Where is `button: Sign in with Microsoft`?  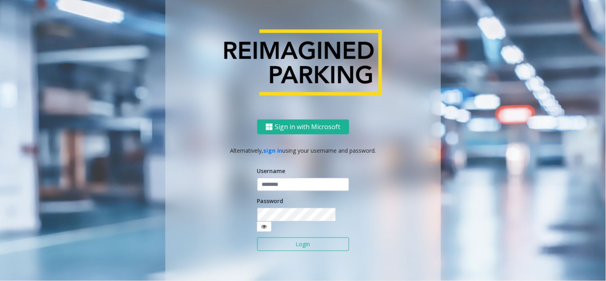 button: Sign in with Microsoft is located at coordinates (303, 127).